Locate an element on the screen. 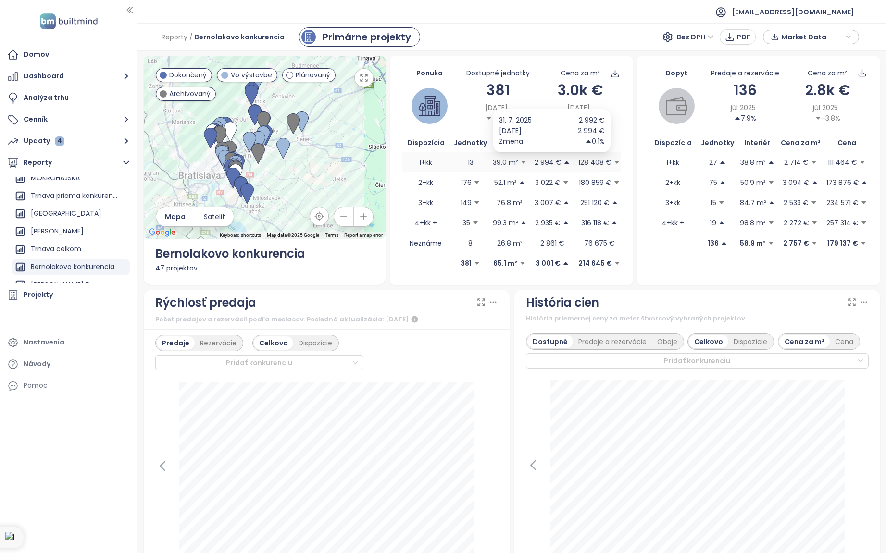 Image resolution: width=886 pixels, height=553 pixels. p: 2 935 € is located at coordinates (547, 223).